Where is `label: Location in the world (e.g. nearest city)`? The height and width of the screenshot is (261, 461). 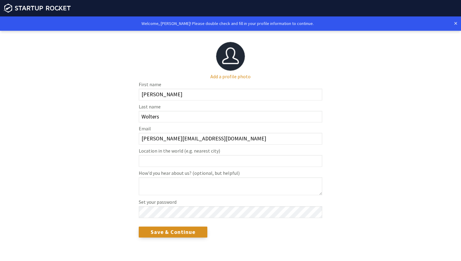
label: Location in the world (e.g. nearest city) is located at coordinates (231, 151).